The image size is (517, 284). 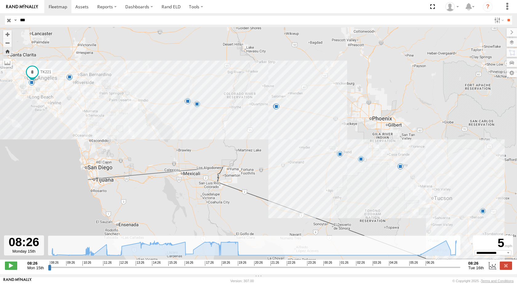 What do you see at coordinates (7, 34) in the screenshot?
I see `button: Zoom in` at bounding box center [7, 34].